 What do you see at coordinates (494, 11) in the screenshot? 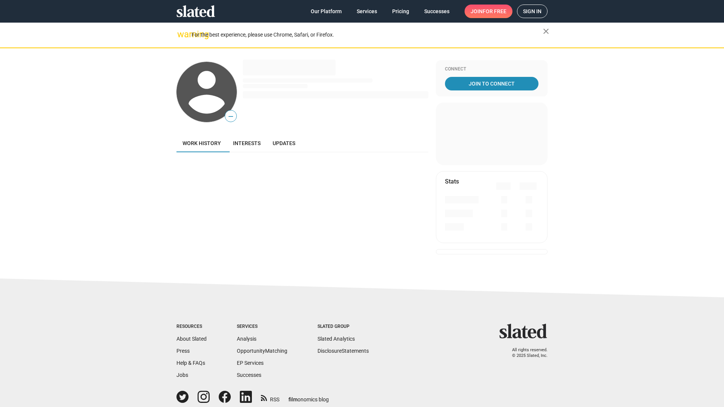
I see `span: for free` at bounding box center [494, 11].